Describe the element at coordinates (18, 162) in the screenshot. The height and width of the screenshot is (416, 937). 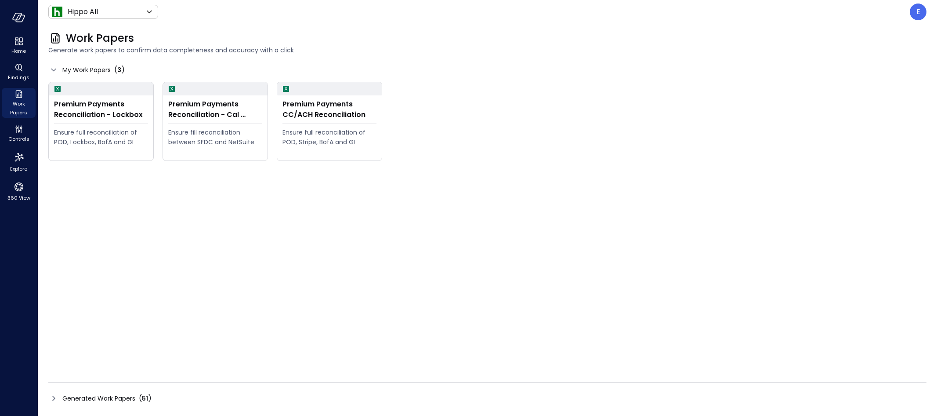
I see `div: Explore` at that location.